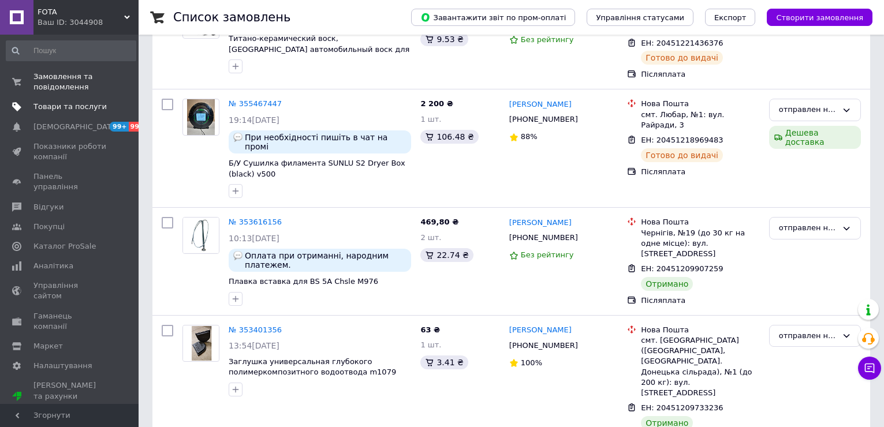 The image size is (884, 427). What do you see at coordinates (640, 17) in the screenshot?
I see `span: Управління статусами` at bounding box center [640, 17].